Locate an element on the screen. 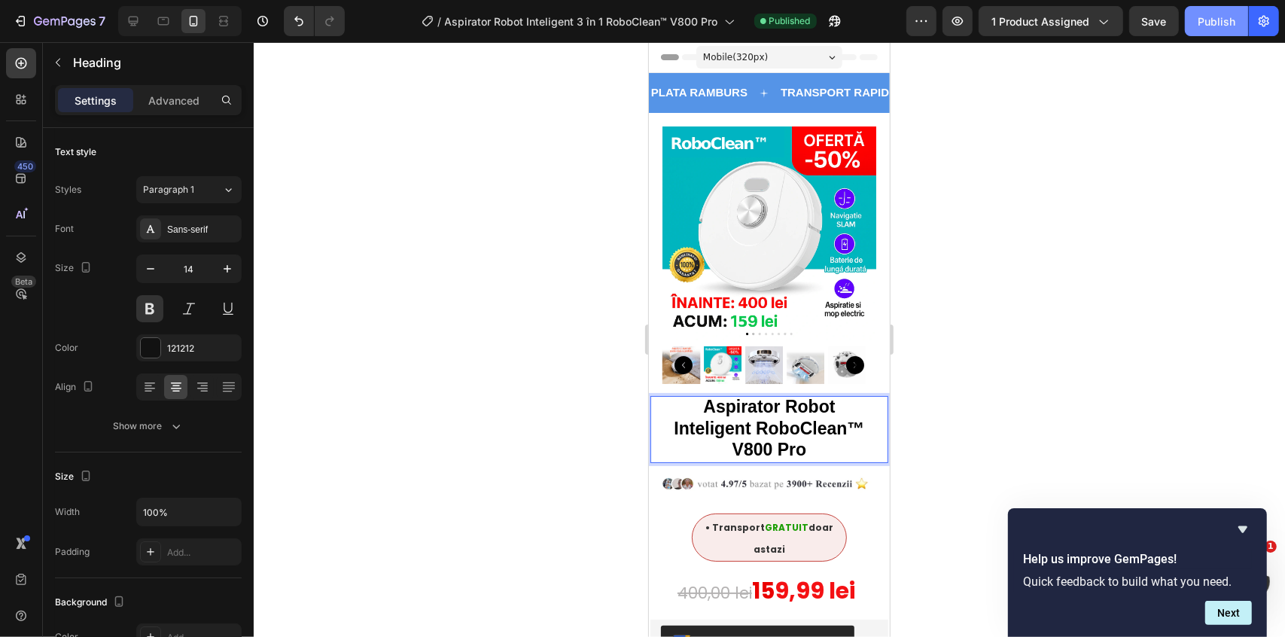  span: Save is located at coordinates (1154, 21).